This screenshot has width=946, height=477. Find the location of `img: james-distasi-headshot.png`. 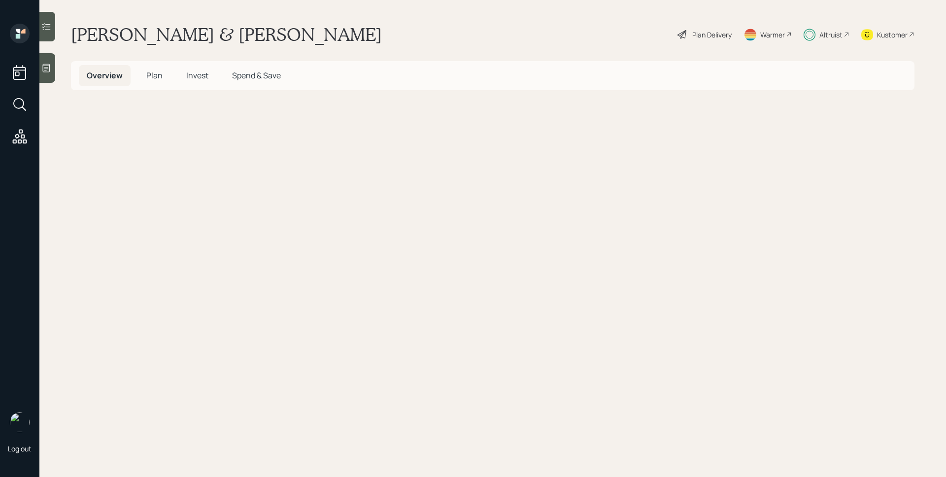

img: james-distasi-headshot.png is located at coordinates (20, 422).